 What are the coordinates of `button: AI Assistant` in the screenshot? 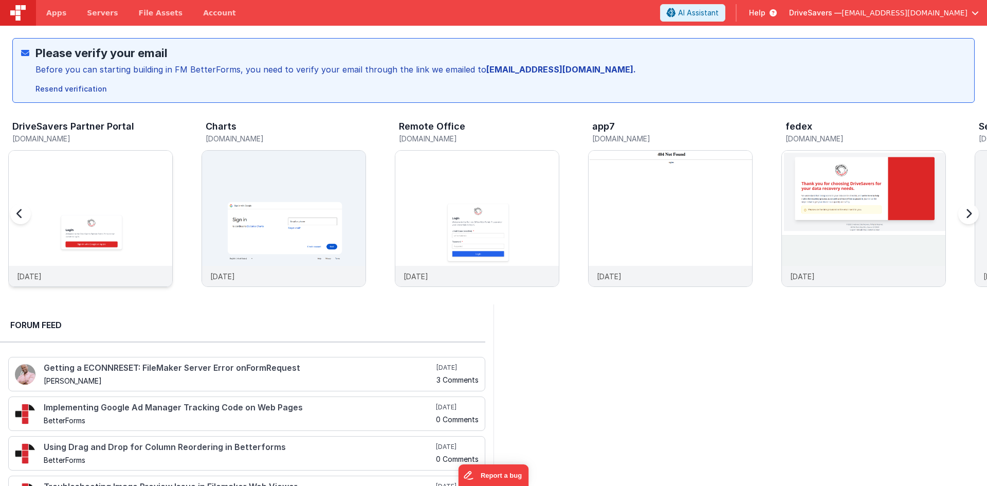 It's located at (692, 13).